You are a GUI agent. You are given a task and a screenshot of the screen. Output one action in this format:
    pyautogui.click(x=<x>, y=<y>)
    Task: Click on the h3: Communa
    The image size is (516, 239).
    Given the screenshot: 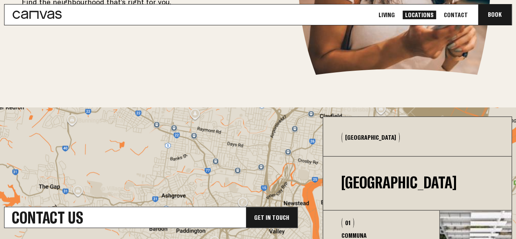 What is the action you would take?
    pyautogui.click(x=385, y=235)
    